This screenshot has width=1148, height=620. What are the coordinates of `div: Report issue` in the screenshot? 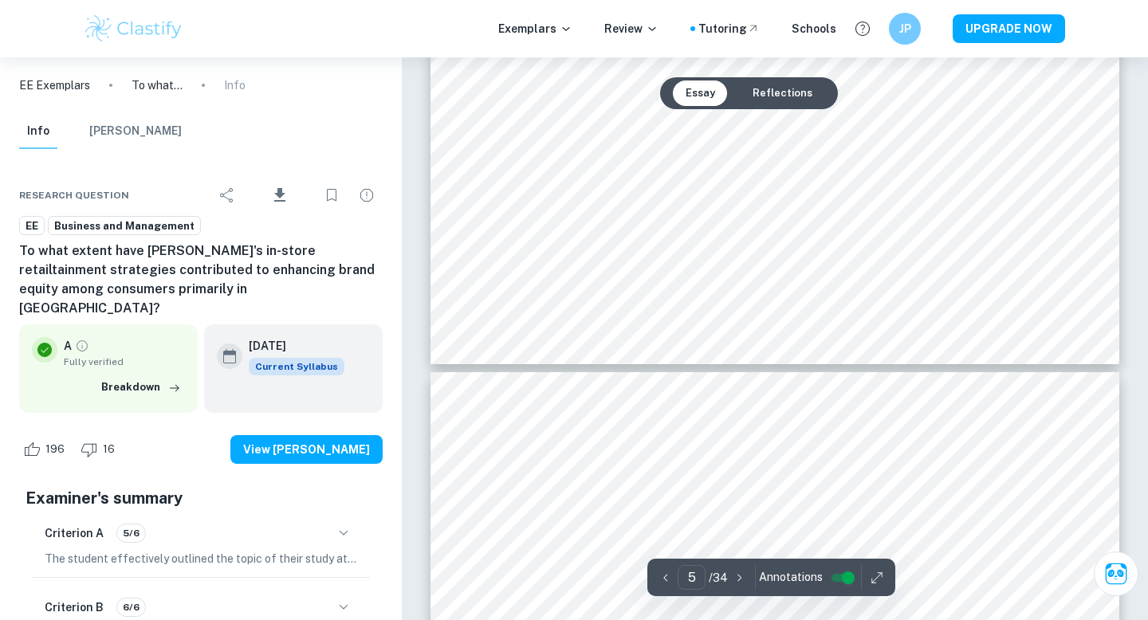 It's located at (367, 195).